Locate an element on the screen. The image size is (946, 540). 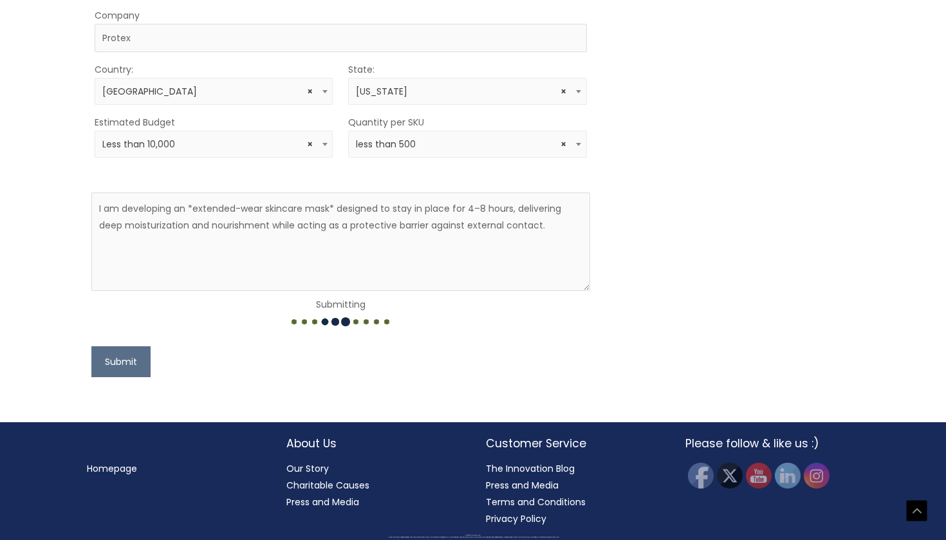
label: Quantity per SKU is located at coordinates (386, 122).